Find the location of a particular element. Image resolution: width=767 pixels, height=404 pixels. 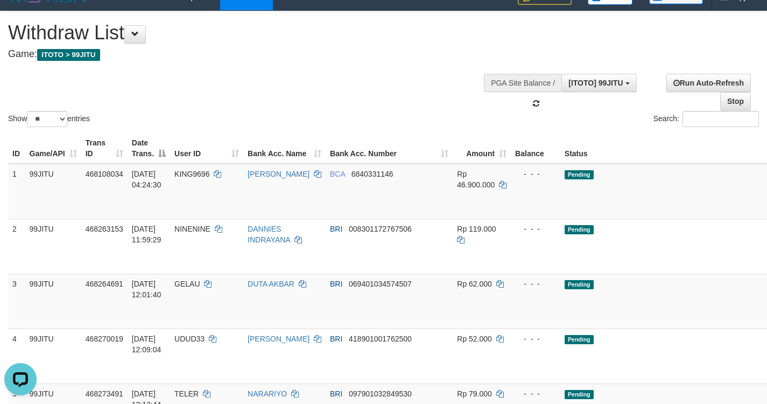

span: Rp 46.900.000 is located at coordinates (476, 179).